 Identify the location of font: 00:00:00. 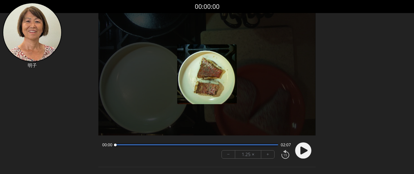
(207, 6).